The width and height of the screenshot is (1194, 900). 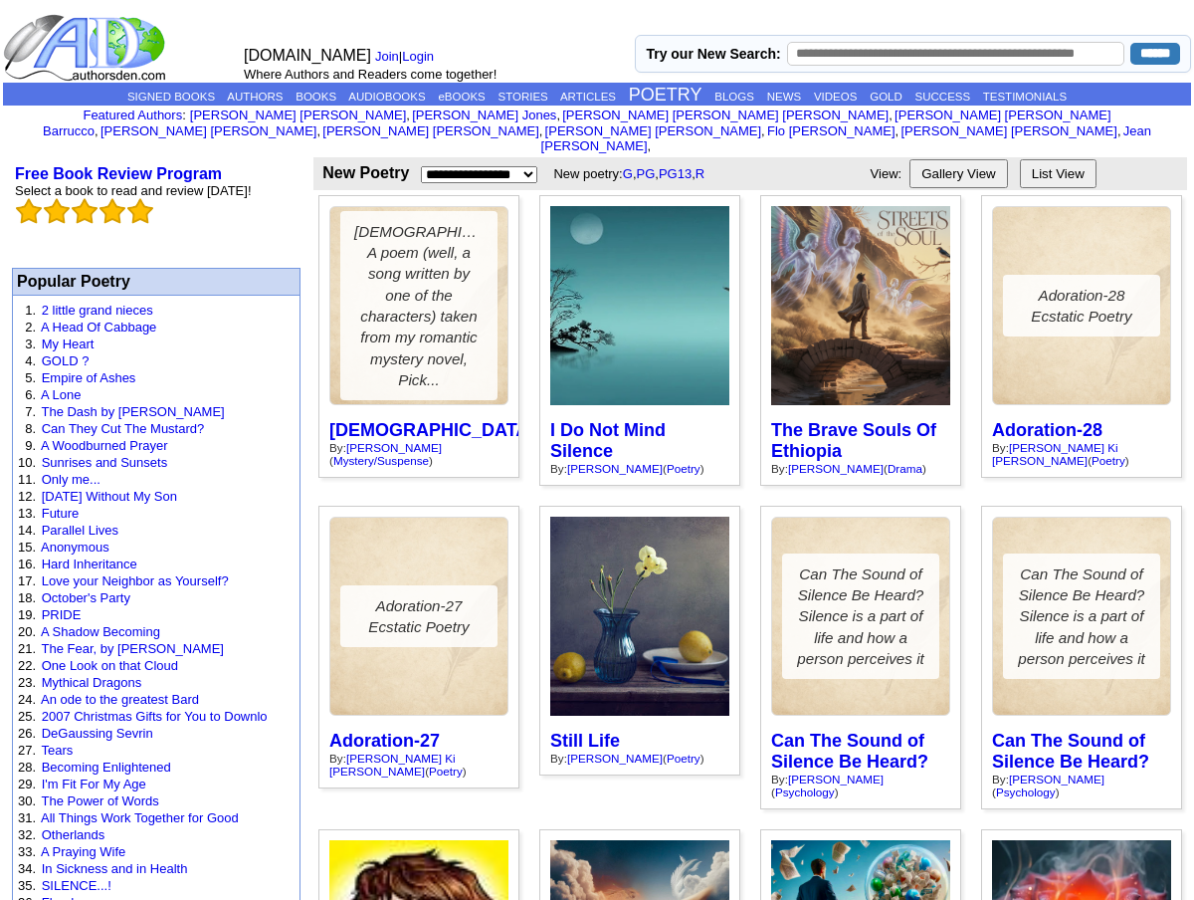 What do you see at coordinates (30, 377) in the screenshot?
I see `font: 5.` at bounding box center [30, 377].